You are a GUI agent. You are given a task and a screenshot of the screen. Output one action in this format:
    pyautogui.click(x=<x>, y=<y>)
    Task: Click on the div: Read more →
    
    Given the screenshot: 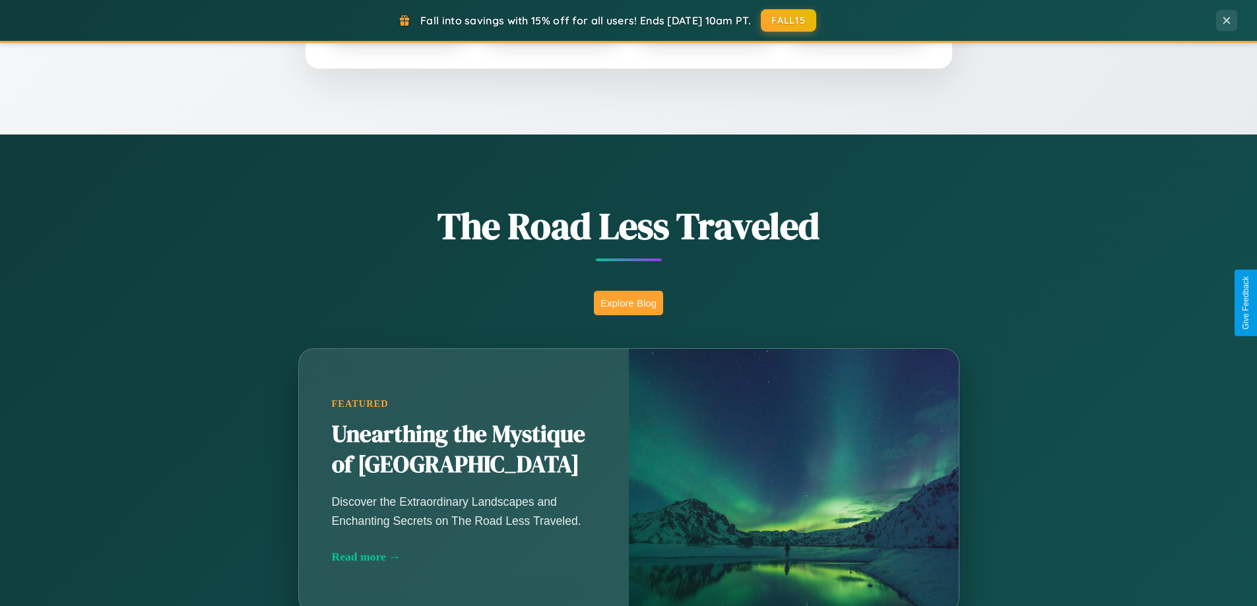 What is the action you would take?
    pyautogui.click(x=464, y=557)
    